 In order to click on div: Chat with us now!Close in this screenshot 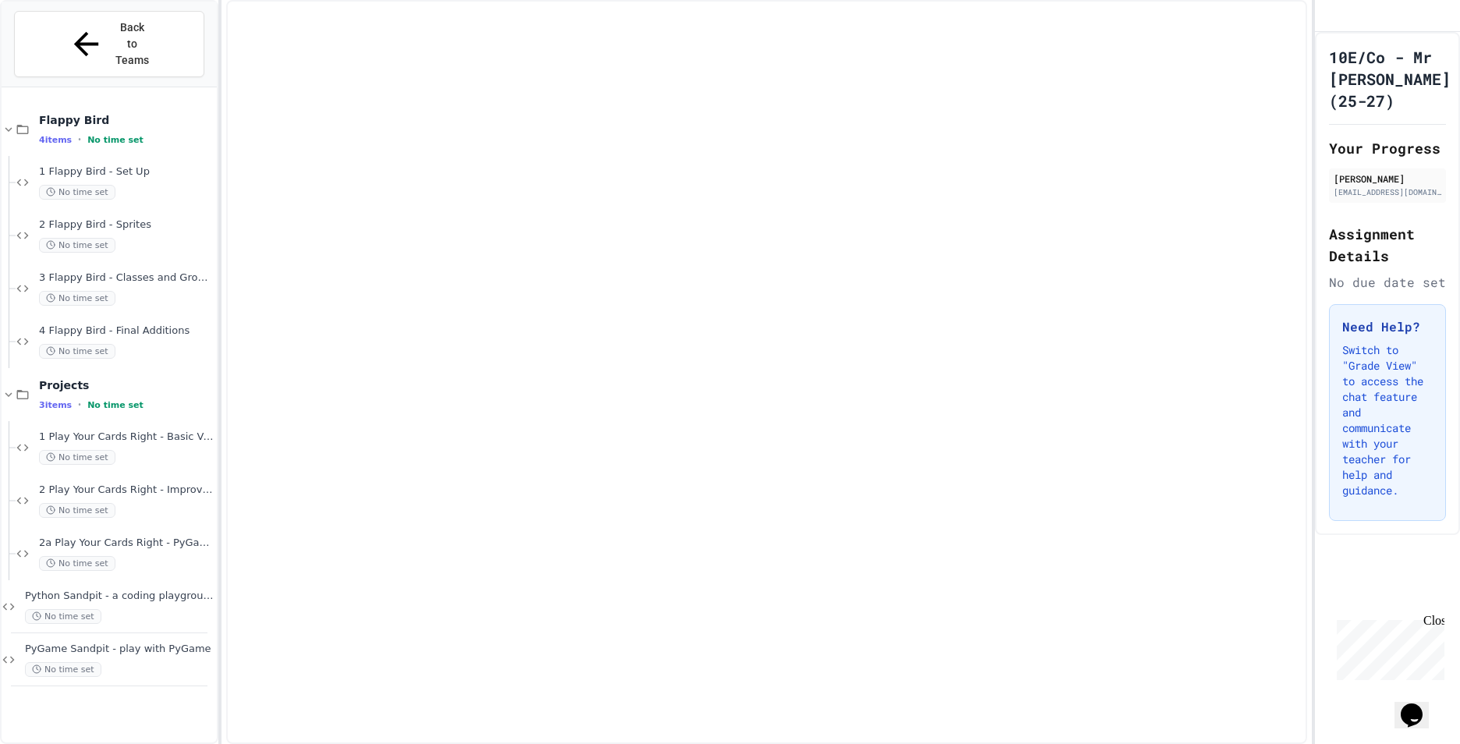, I will do `click(57, 52)`.